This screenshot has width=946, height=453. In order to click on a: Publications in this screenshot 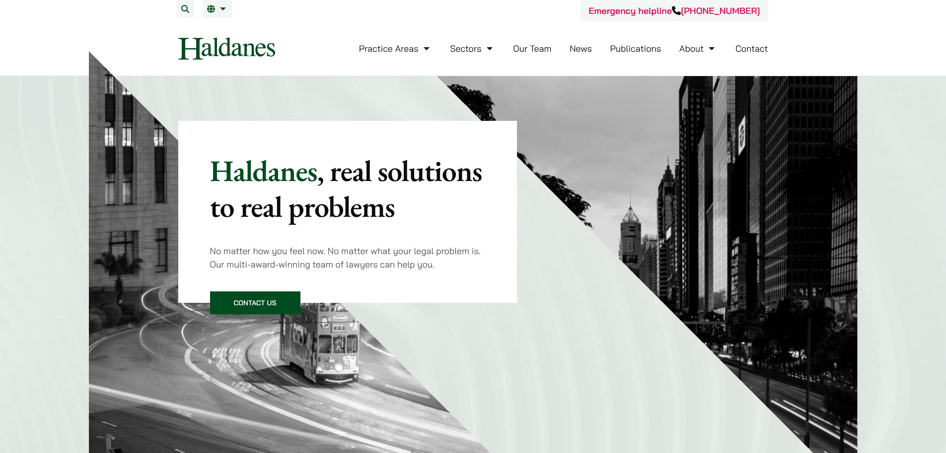, I will do `click(636, 48)`.